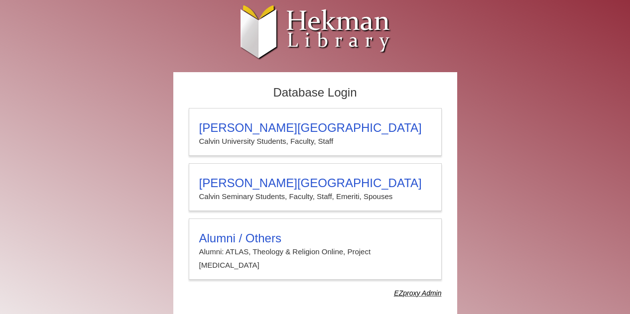 This screenshot has height=314, width=630. Describe the element at coordinates (315, 141) in the screenshot. I see `p: Calvin University Students, Faculty, Staff` at that location.